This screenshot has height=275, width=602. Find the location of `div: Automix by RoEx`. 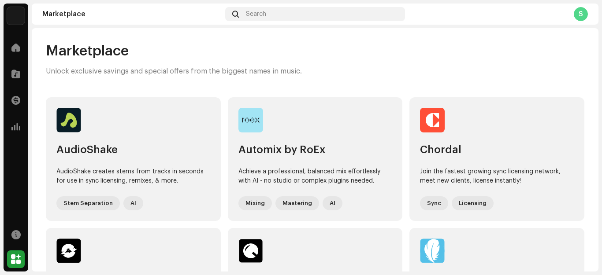

div: Automix by RoEx is located at coordinates (315, 150).